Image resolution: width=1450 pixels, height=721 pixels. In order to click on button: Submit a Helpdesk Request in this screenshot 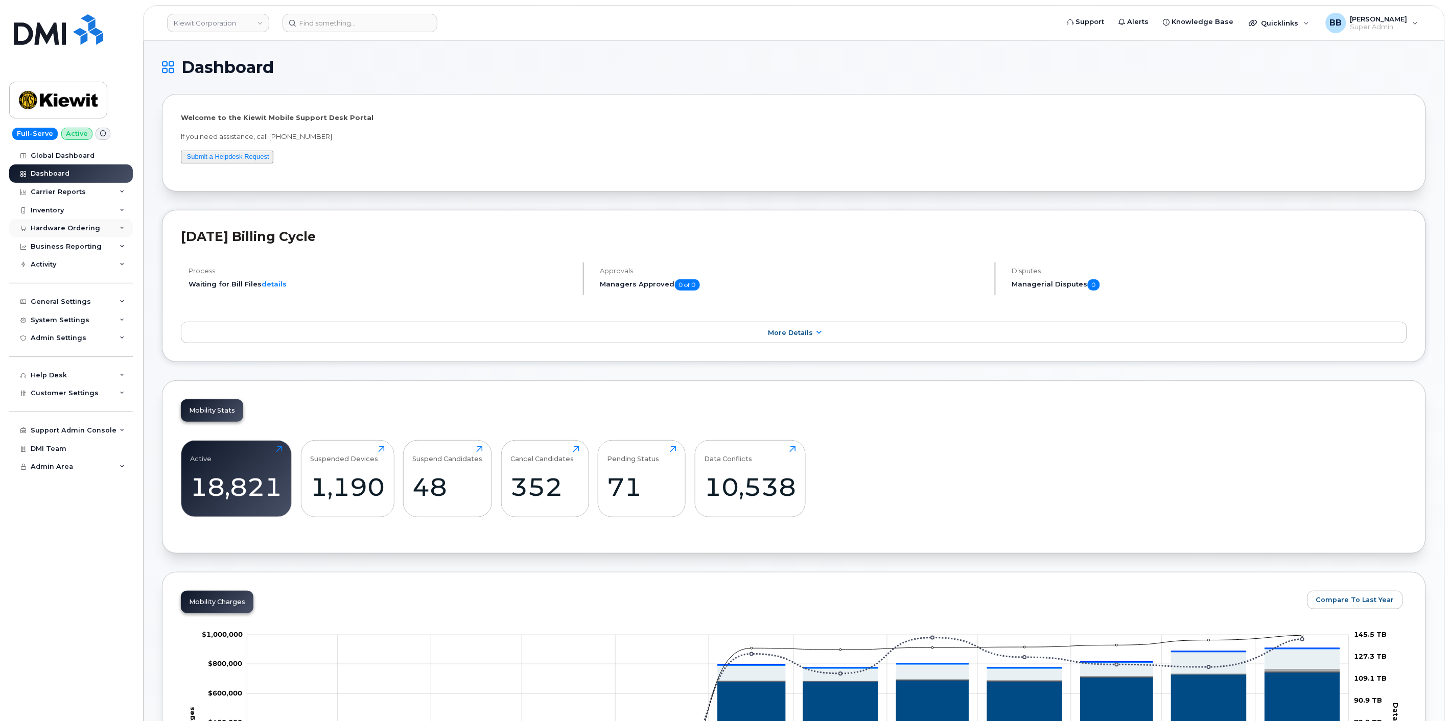, I will do `click(227, 157)`.